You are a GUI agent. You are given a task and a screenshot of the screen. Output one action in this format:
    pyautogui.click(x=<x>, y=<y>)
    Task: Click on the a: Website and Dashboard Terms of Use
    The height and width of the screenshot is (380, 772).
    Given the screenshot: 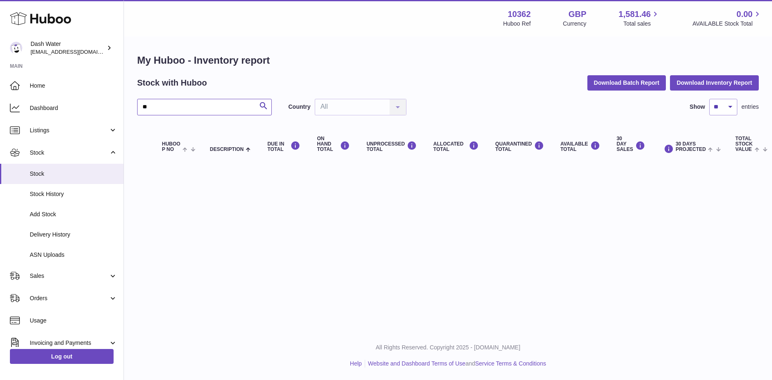 What is the action you would take?
    pyautogui.click(x=417, y=363)
    